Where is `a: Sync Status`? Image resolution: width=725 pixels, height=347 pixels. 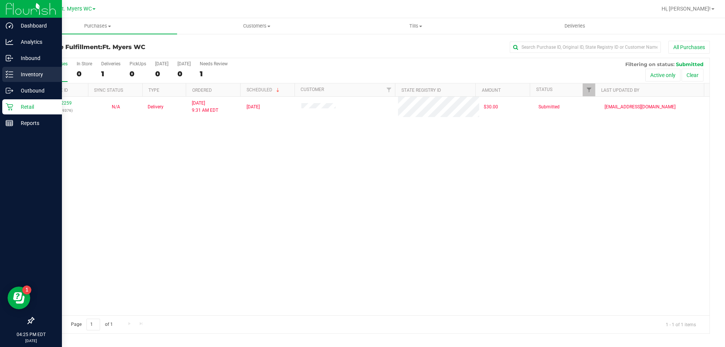
a: Sync Status is located at coordinates (108, 90).